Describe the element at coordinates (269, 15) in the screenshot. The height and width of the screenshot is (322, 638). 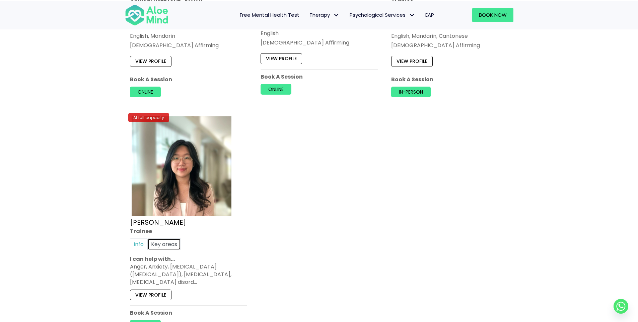
I see `span: Free Mental Health Test` at that location.